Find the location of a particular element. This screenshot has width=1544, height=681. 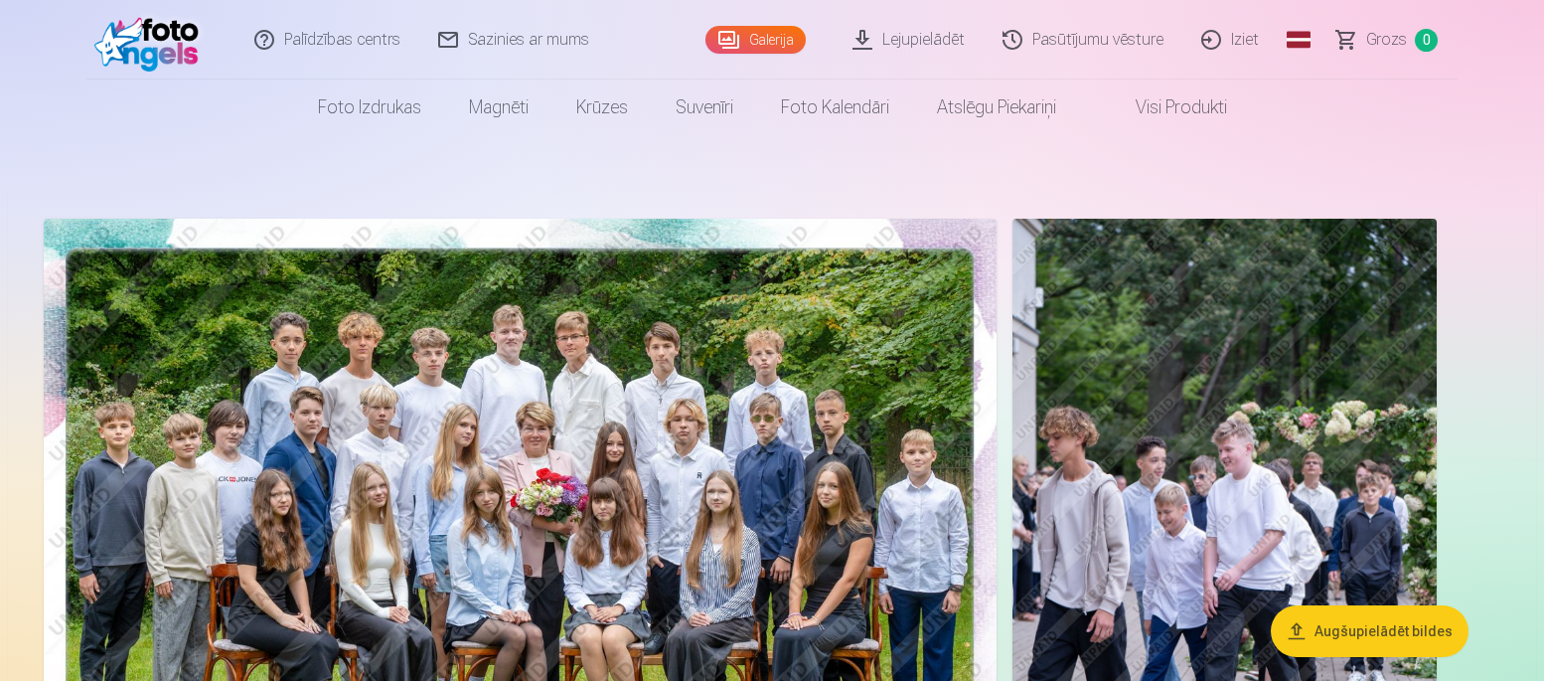

a: Galerija is located at coordinates (755, 40).